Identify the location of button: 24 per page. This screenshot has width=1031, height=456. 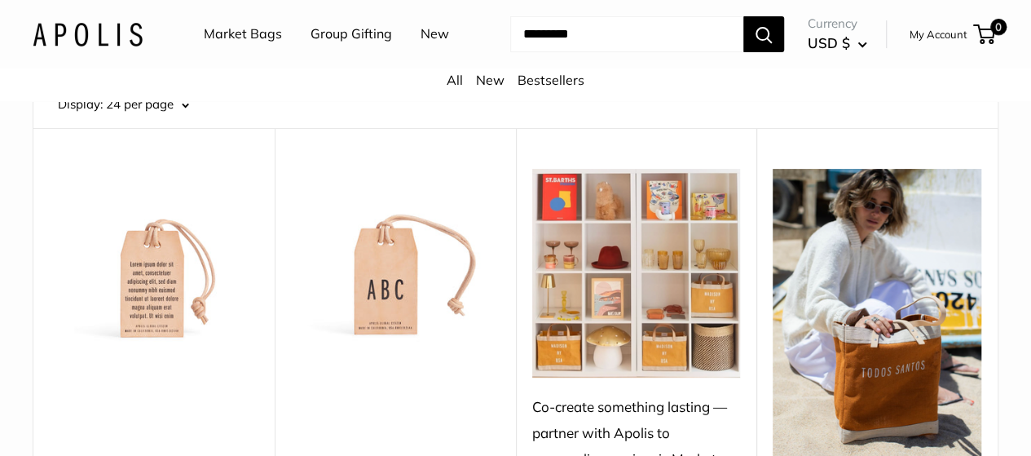
(148, 104).